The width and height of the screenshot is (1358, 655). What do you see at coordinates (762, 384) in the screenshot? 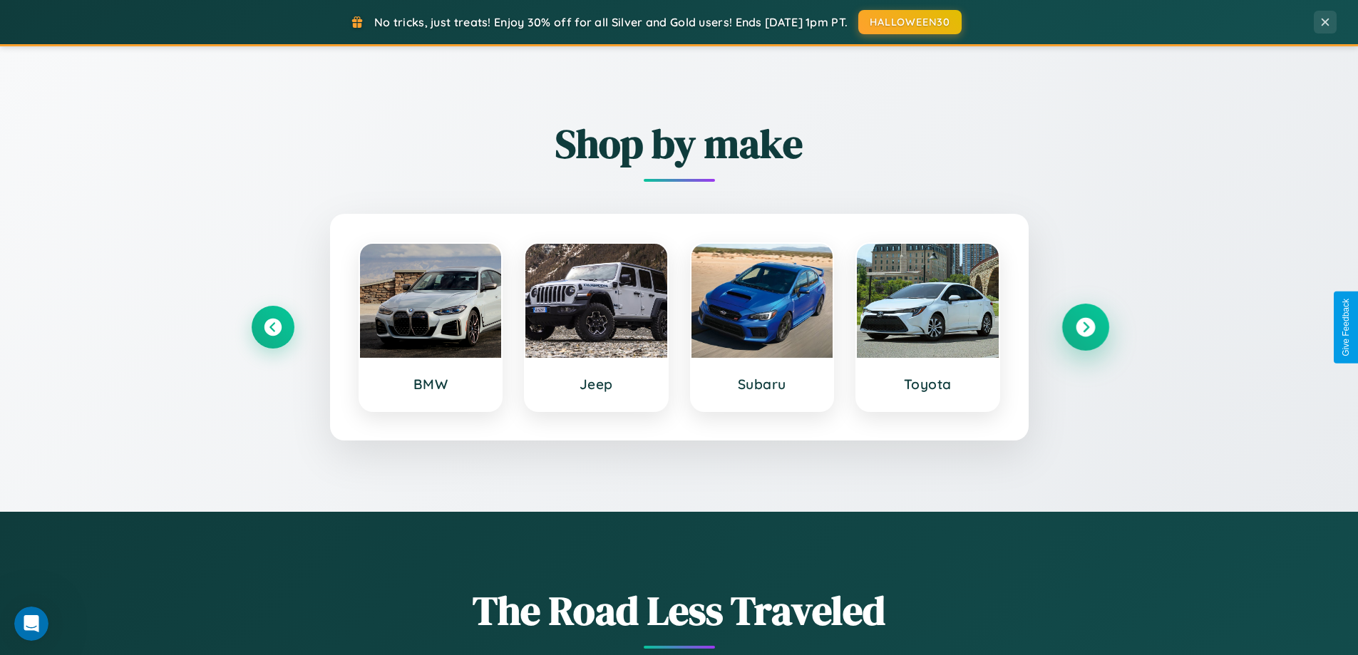
I see `h3: Subaru` at bounding box center [762, 384].